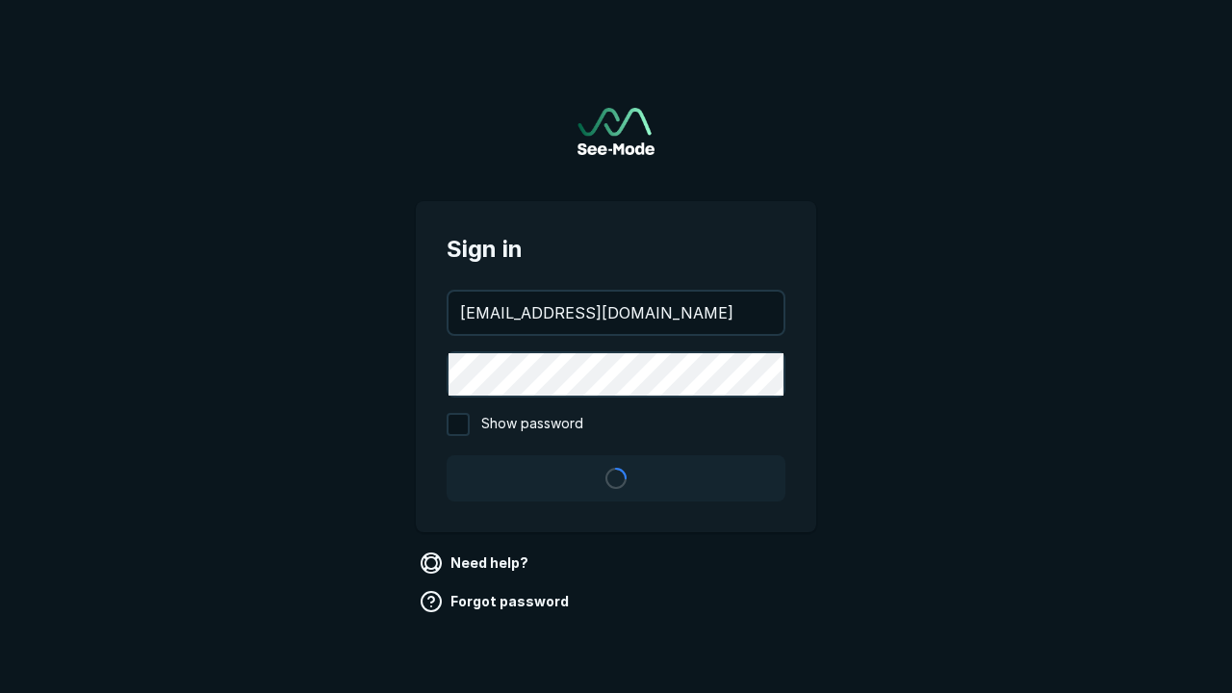 The image size is (1232, 693). What do you see at coordinates (616, 249) in the screenshot?
I see `span: Sign in` at bounding box center [616, 249].